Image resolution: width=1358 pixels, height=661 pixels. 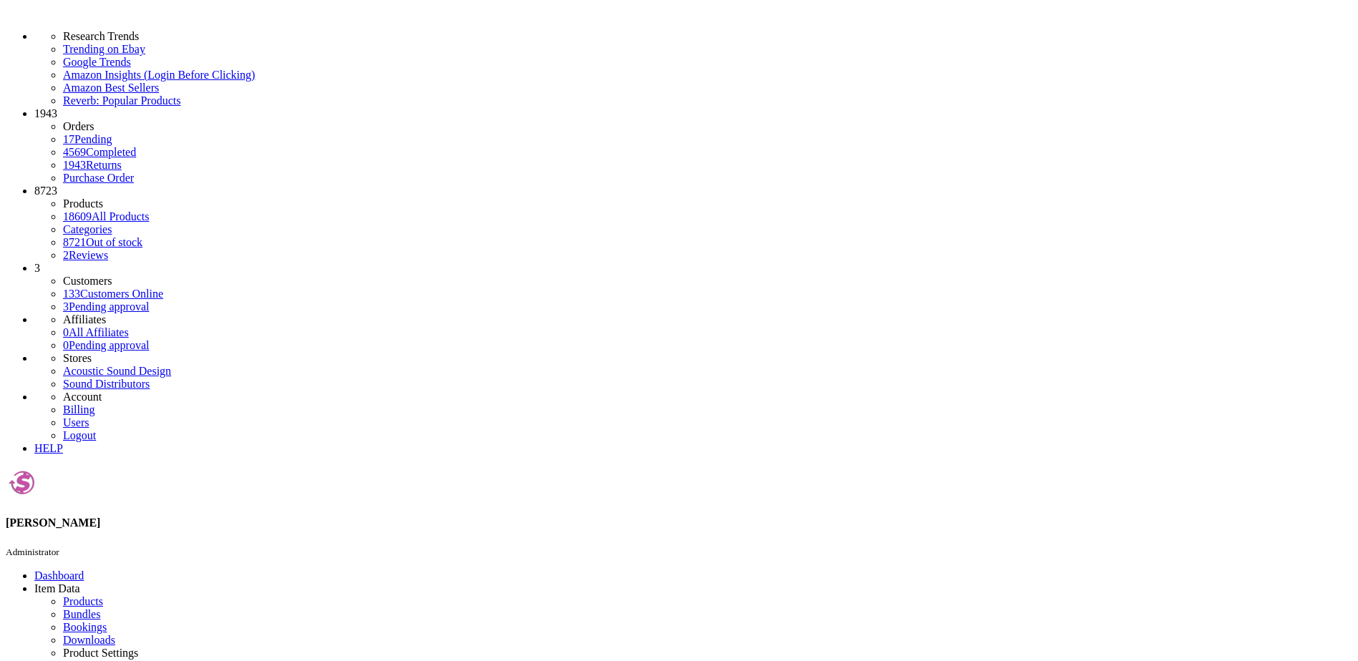 I want to click on a: 2Reviews, so click(x=85, y=255).